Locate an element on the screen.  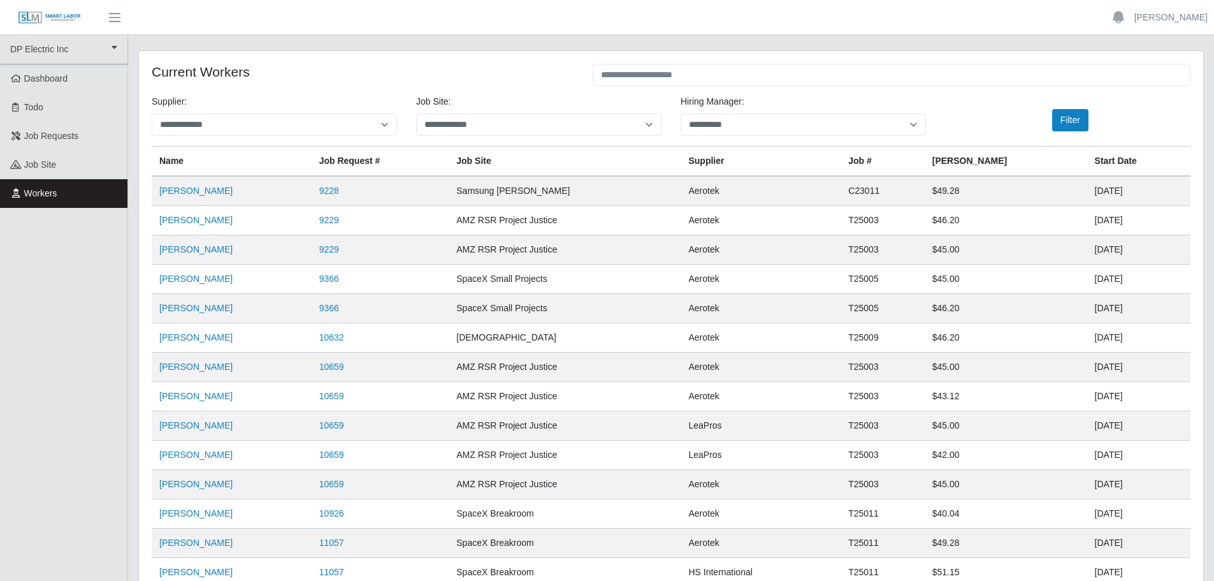
a: 9228 is located at coordinates (329, 191).